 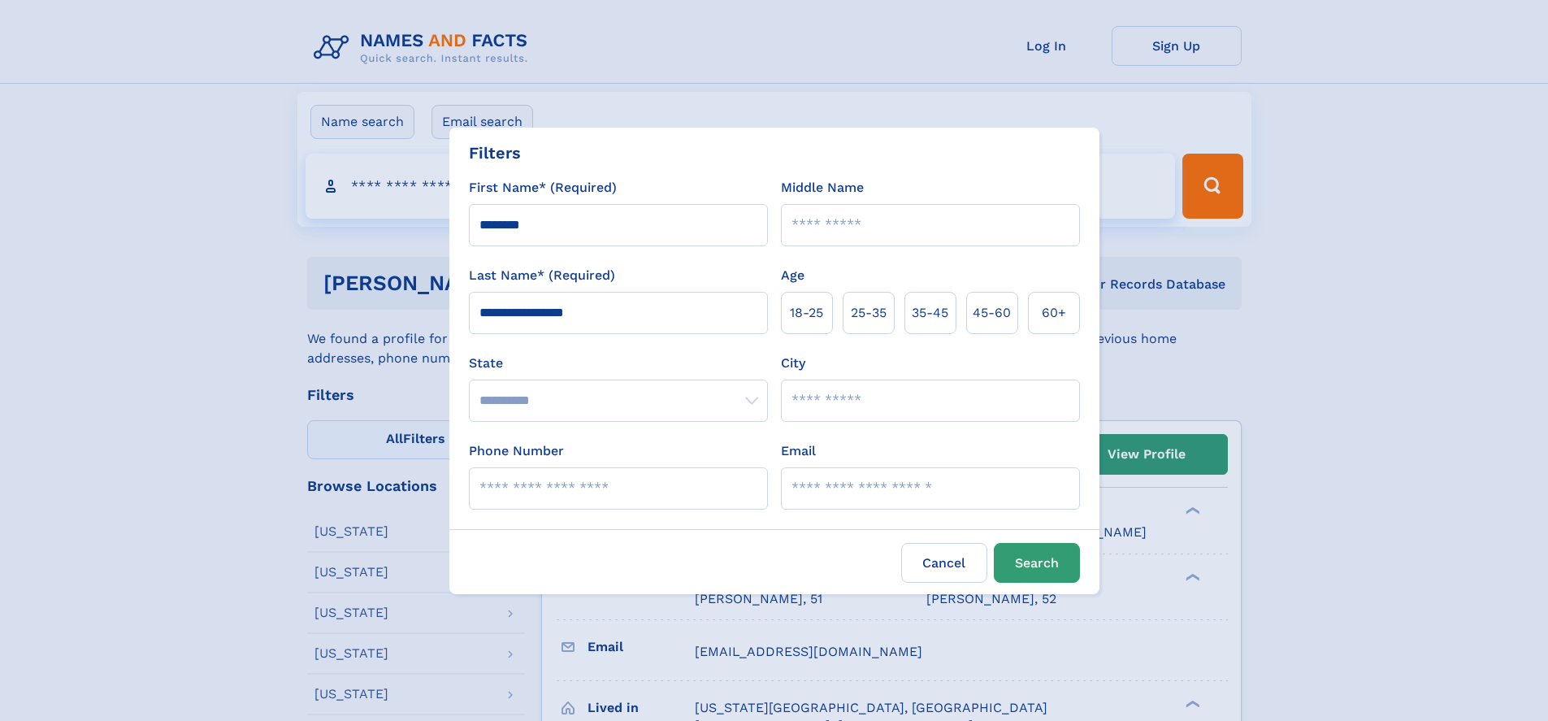 What do you see at coordinates (1054, 313) in the screenshot?
I see `span: 60+` at bounding box center [1054, 313].